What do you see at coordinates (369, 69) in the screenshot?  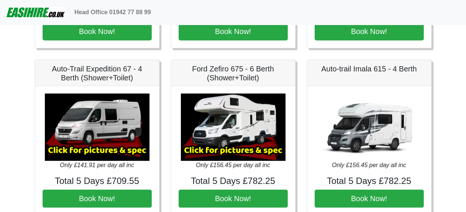 I see `h5: Auto-trail Imala 615 - 4 Berth` at bounding box center [369, 69].